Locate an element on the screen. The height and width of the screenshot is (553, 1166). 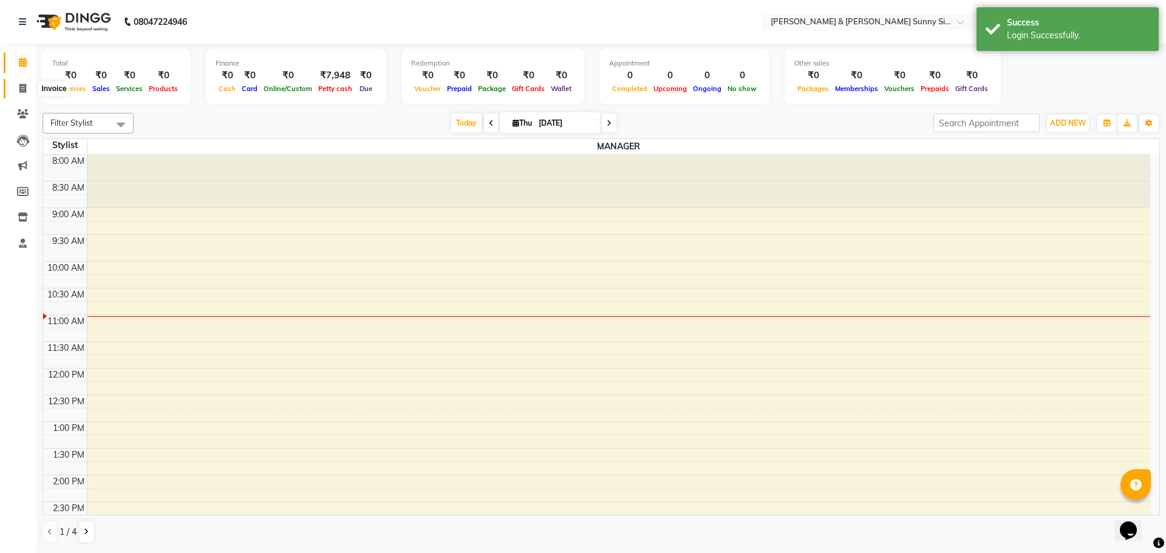
span: Vouchers is located at coordinates (899, 89).